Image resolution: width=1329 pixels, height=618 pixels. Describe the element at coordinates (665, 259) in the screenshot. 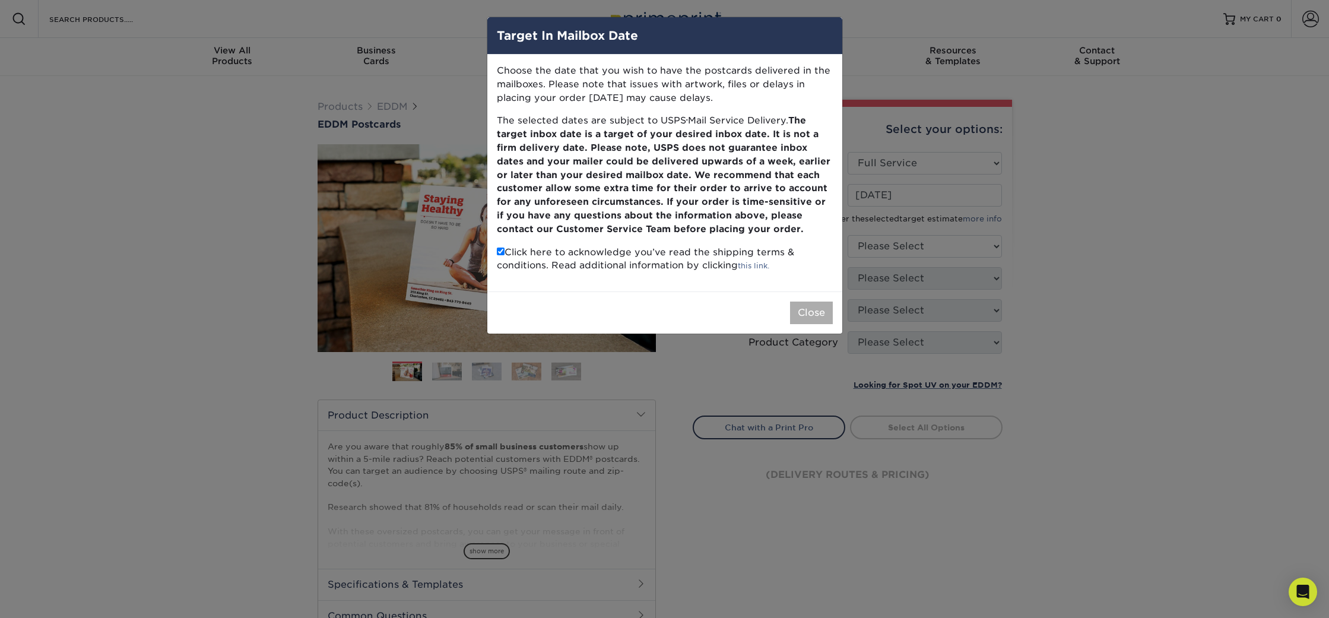

I see `p: Click here to acknowledge you’ve read the shipping terms & conditions. Read additional informatio...` at that location.